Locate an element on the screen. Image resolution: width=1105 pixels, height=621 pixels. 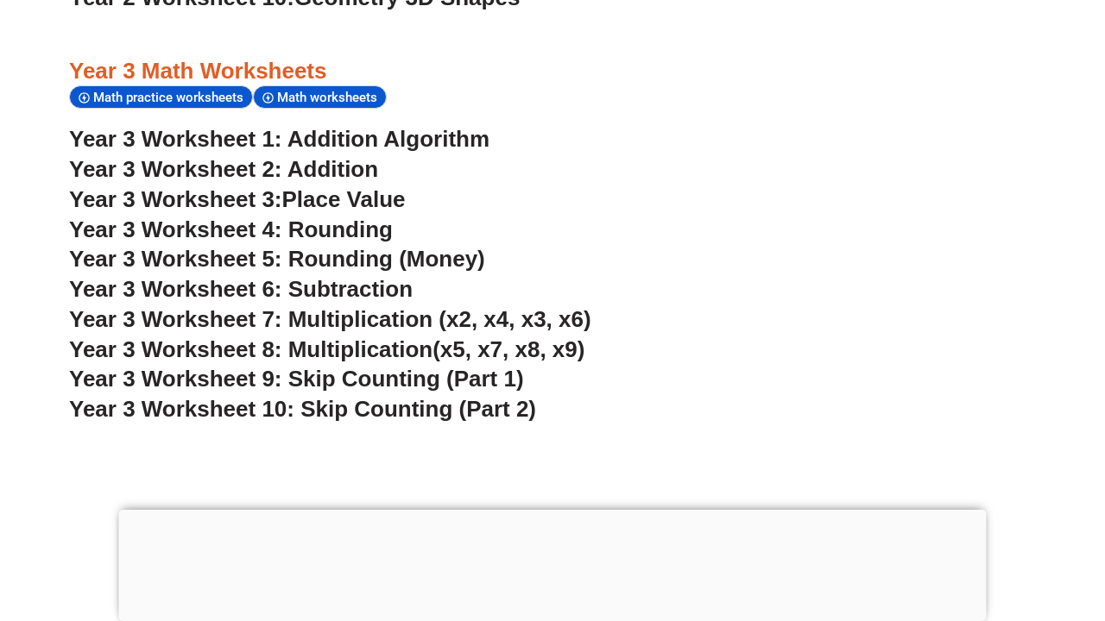
a: Year 3 Worksheet 2: Addition is located at coordinates (223, 169).